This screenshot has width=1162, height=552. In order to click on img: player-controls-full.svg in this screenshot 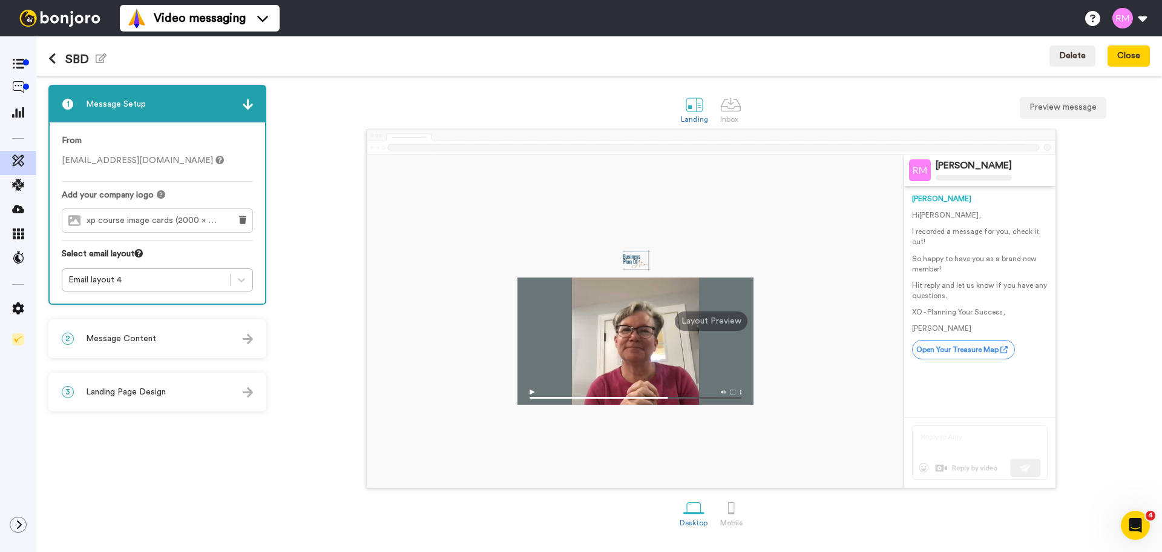, I will do `click(636, 394)`.